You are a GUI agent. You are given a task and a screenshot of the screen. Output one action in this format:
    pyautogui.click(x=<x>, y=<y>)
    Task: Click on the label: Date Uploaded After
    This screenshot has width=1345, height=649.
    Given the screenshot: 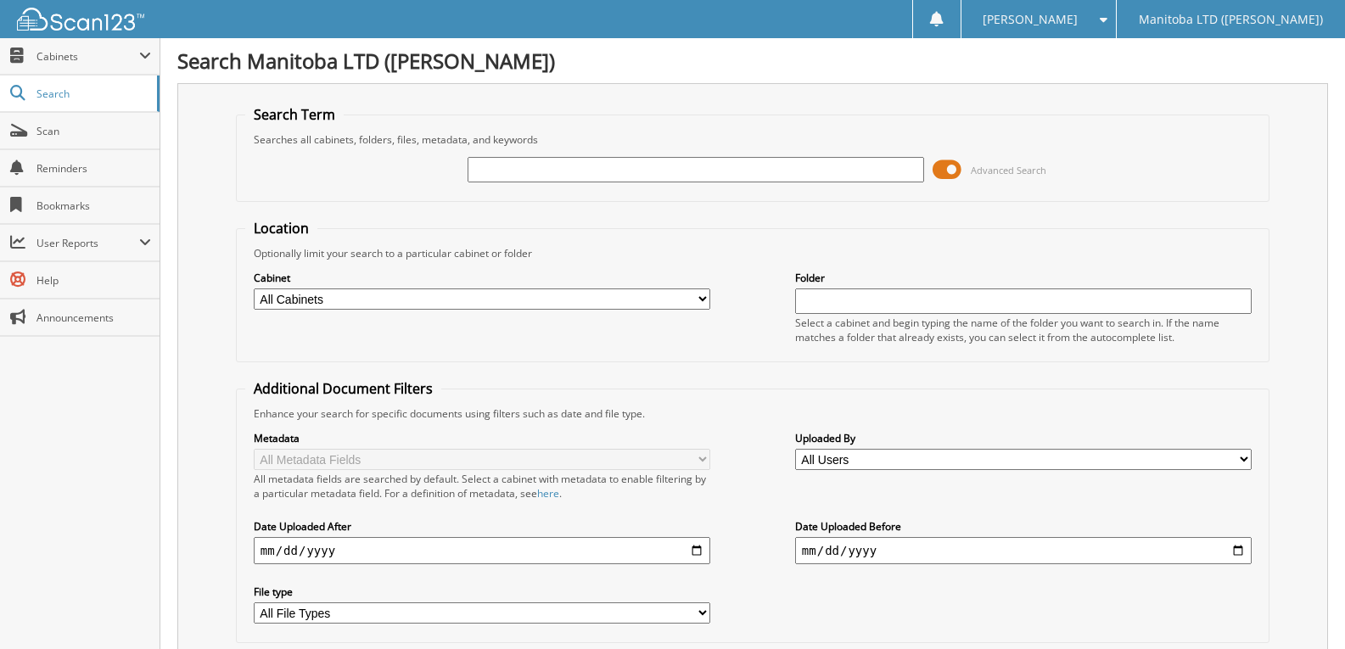 What is the action you would take?
    pyautogui.click(x=482, y=526)
    